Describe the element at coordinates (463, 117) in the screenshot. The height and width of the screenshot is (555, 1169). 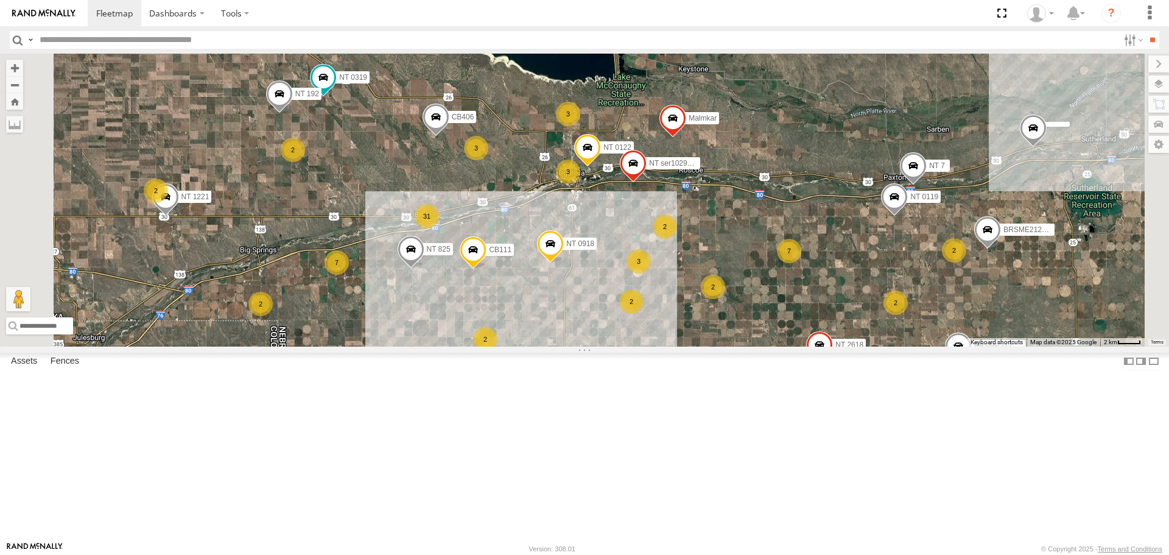
I see `span: CB406` at that location.